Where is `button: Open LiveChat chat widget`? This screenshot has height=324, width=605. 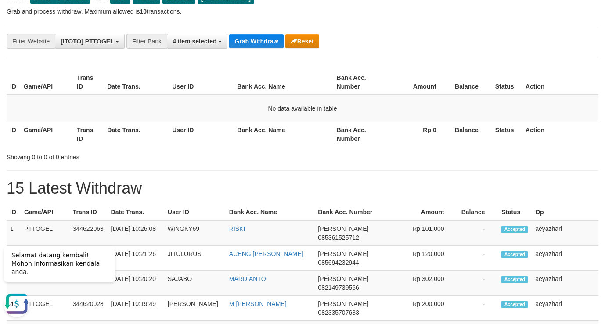 button: Open LiveChat chat widget is located at coordinates (17, 66).